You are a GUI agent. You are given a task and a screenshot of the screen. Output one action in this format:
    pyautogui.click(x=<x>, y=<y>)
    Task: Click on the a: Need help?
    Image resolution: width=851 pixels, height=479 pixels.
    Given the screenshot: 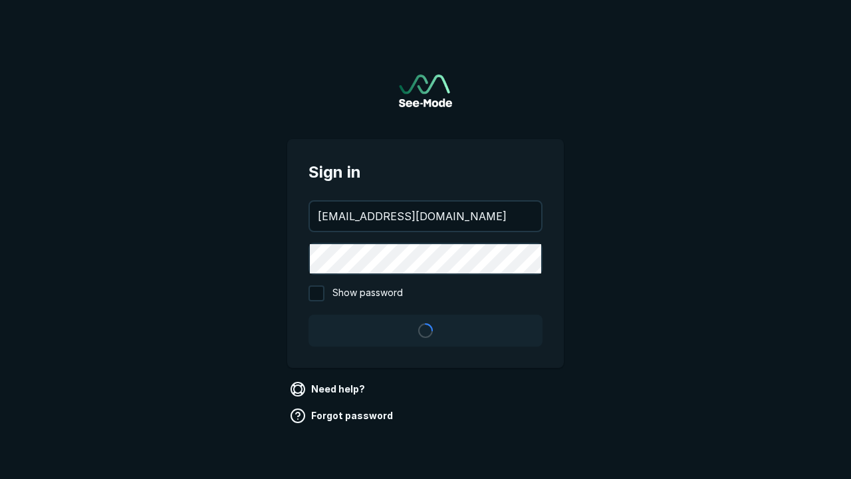 What is the action you would take?
    pyautogui.click(x=329, y=389)
    